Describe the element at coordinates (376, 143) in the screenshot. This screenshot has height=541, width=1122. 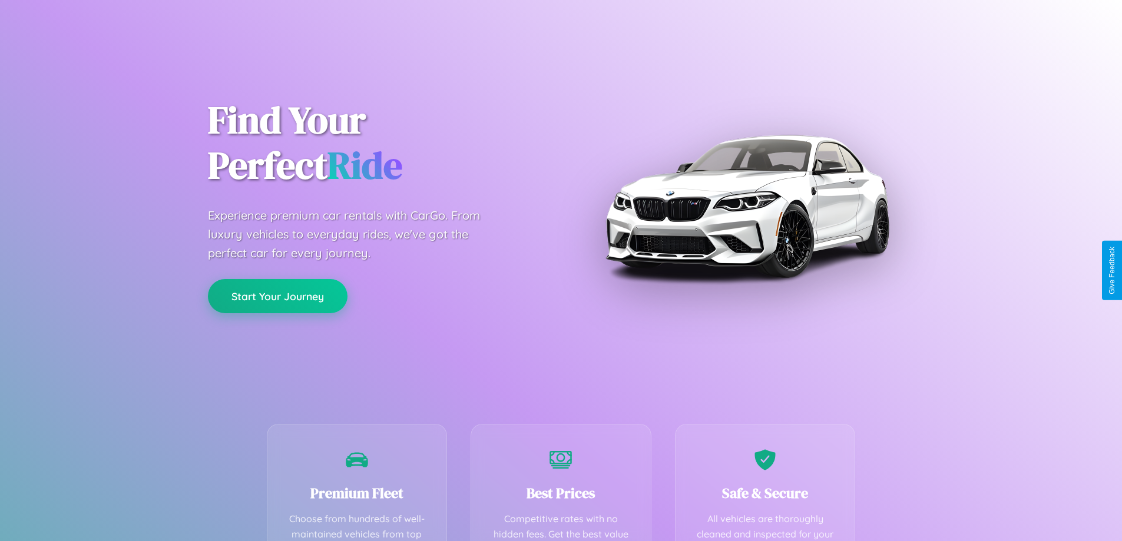
I see `h1: Find Your Perfect` at that location.